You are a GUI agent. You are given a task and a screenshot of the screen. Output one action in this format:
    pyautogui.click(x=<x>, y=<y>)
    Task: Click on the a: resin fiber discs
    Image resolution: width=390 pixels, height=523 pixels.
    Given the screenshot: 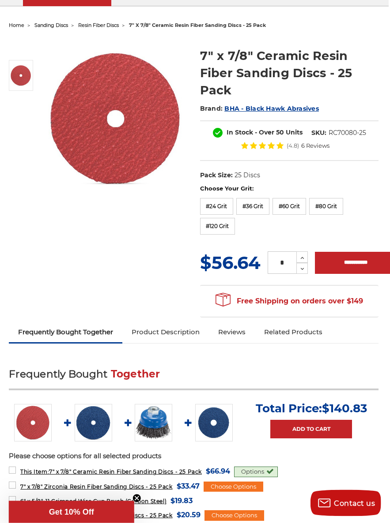 What is the action you would take?
    pyautogui.click(x=98, y=25)
    